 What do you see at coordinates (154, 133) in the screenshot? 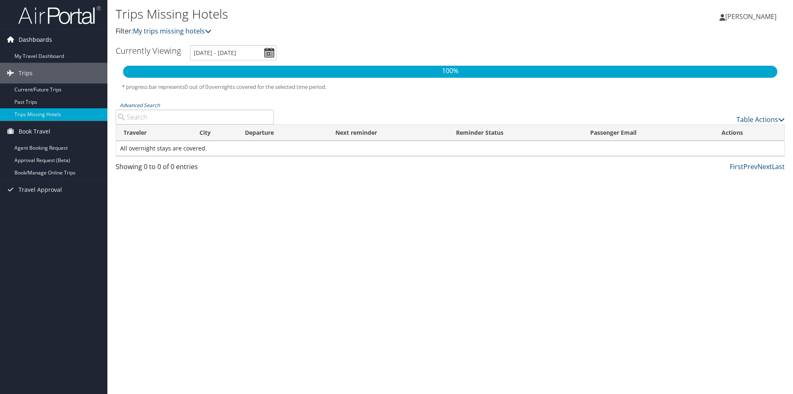
I see `th: Traveler: activate to sort column ascending` at bounding box center [154, 133].